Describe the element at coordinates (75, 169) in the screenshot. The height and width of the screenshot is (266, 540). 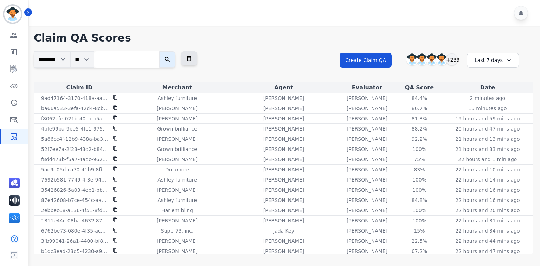
I see `p: 5ae9e05d-ca70-41b9-8fb4-c0f8756aec25` at that location.